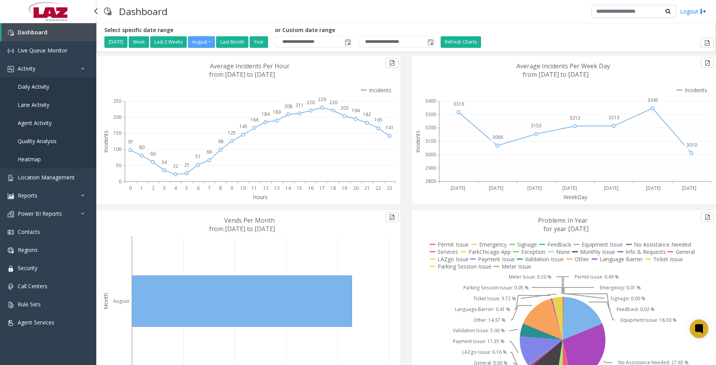 This screenshot has width=716, height=365. Describe the element at coordinates (431, 128) in the screenshot. I see `text: 3200` at that location.